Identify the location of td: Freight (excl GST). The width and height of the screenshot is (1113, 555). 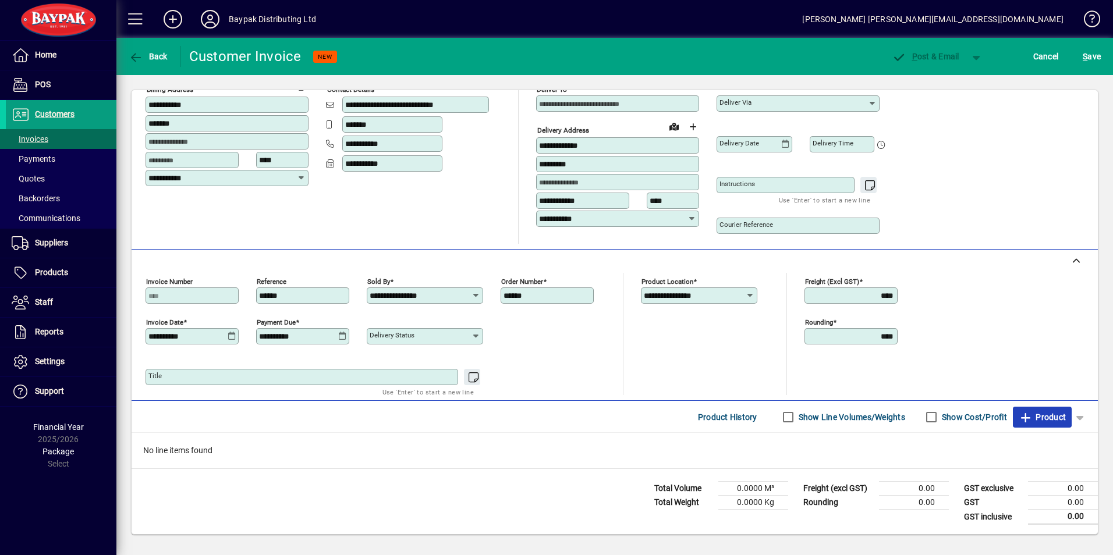
(838, 489).